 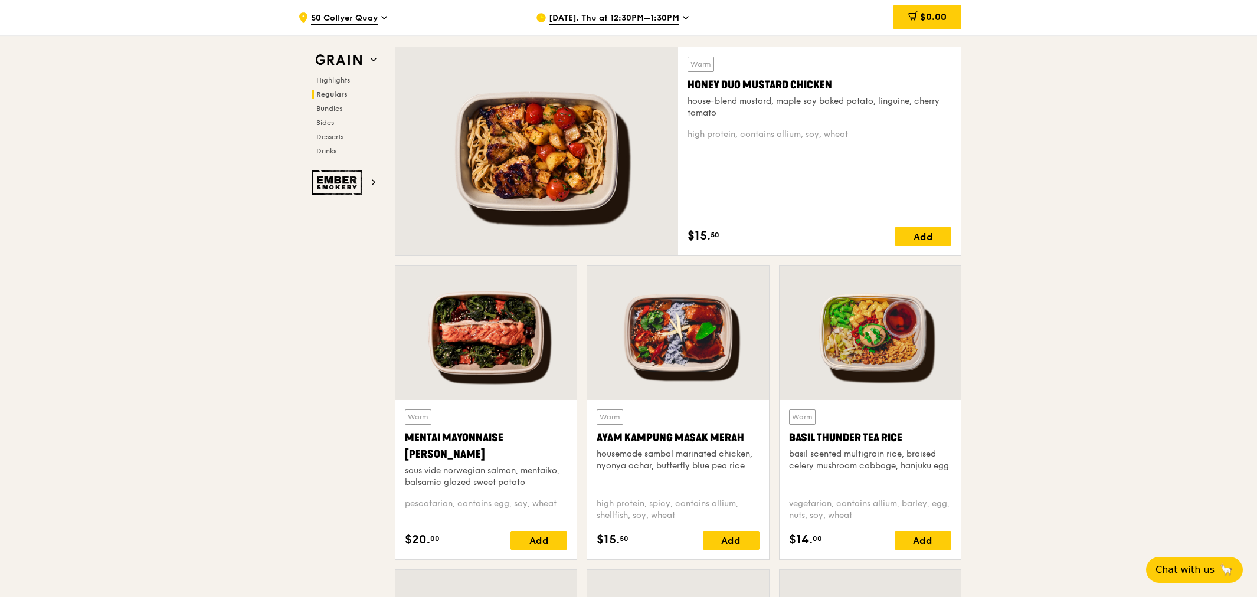 What do you see at coordinates (332, 94) in the screenshot?
I see `span: Regulars` at bounding box center [332, 94].